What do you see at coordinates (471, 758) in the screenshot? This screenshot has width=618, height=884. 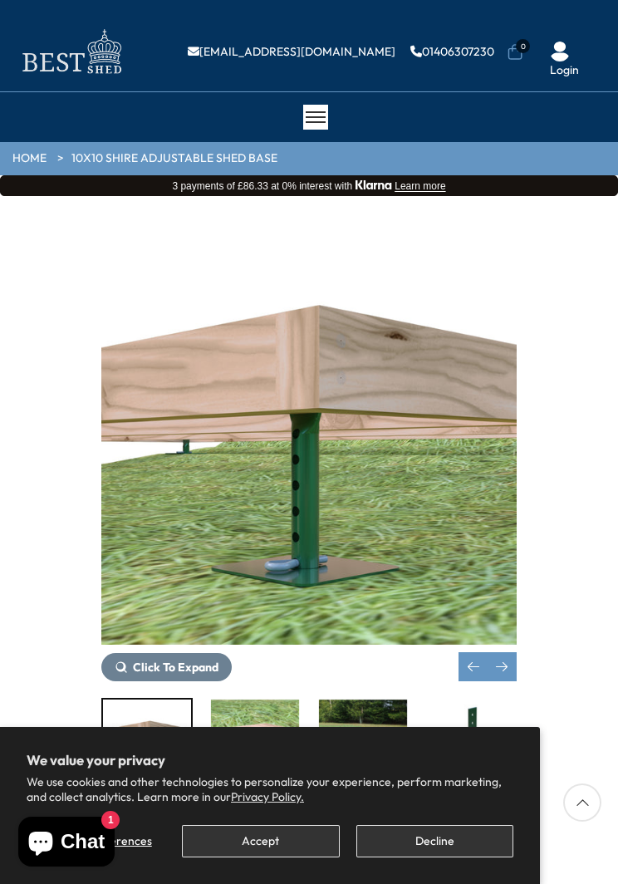 I see `div: 4 / 5` at bounding box center [471, 758].